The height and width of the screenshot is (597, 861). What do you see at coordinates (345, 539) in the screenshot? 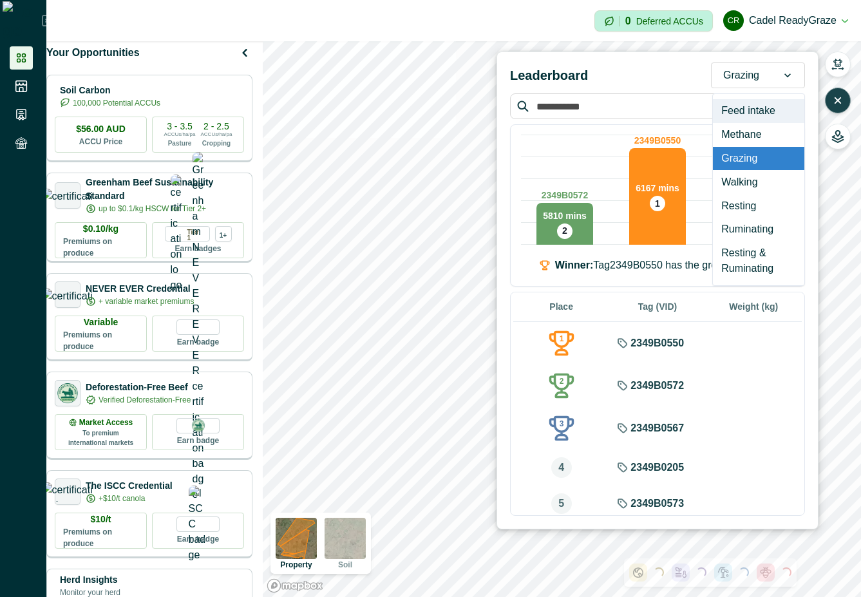
I see `img: soil preview` at bounding box center [345, 539].